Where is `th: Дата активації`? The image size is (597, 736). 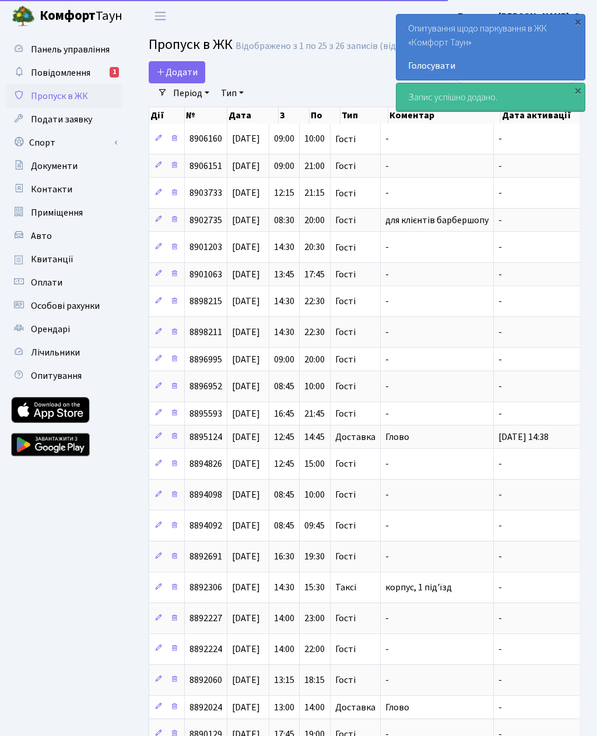
th: Дата активації is located at coordinates (542, 115).